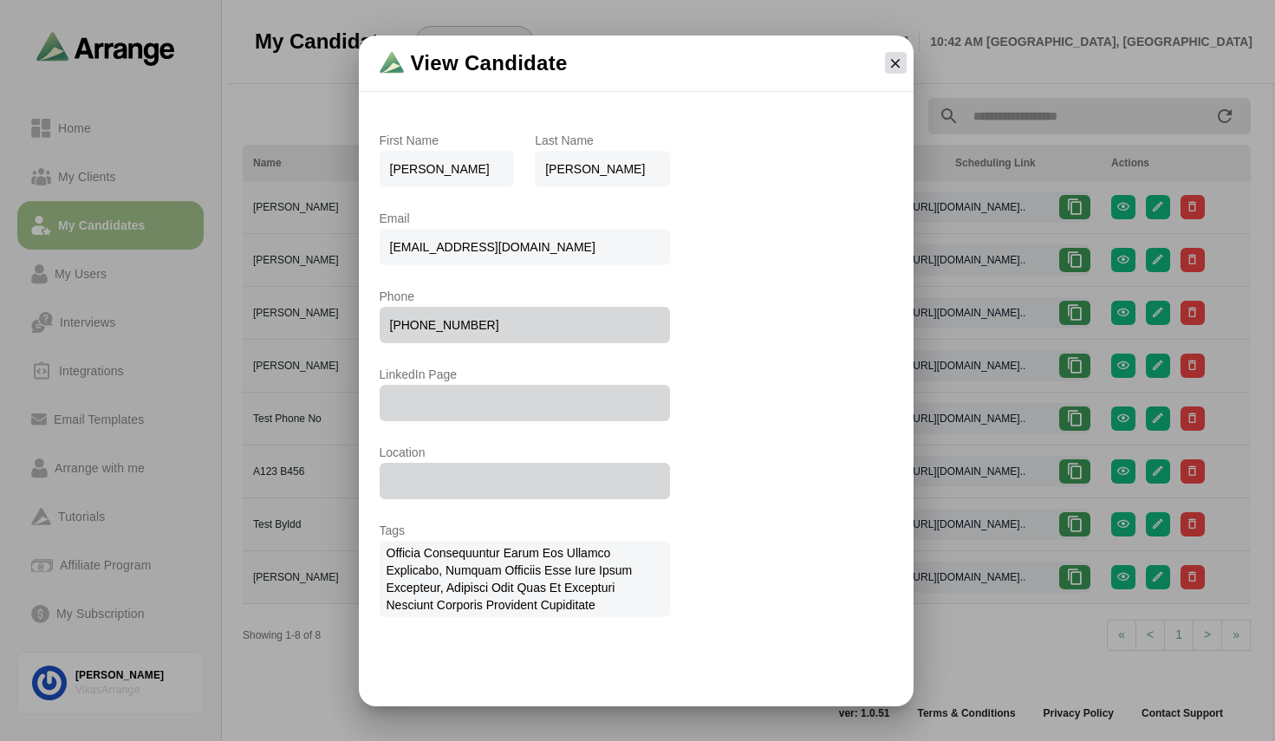 This screenshot has width=1275, height=741. What do you see at coordinates (602, 140) in the screenshot?
I see `p: Last Name` at bounding box center [602, 140].